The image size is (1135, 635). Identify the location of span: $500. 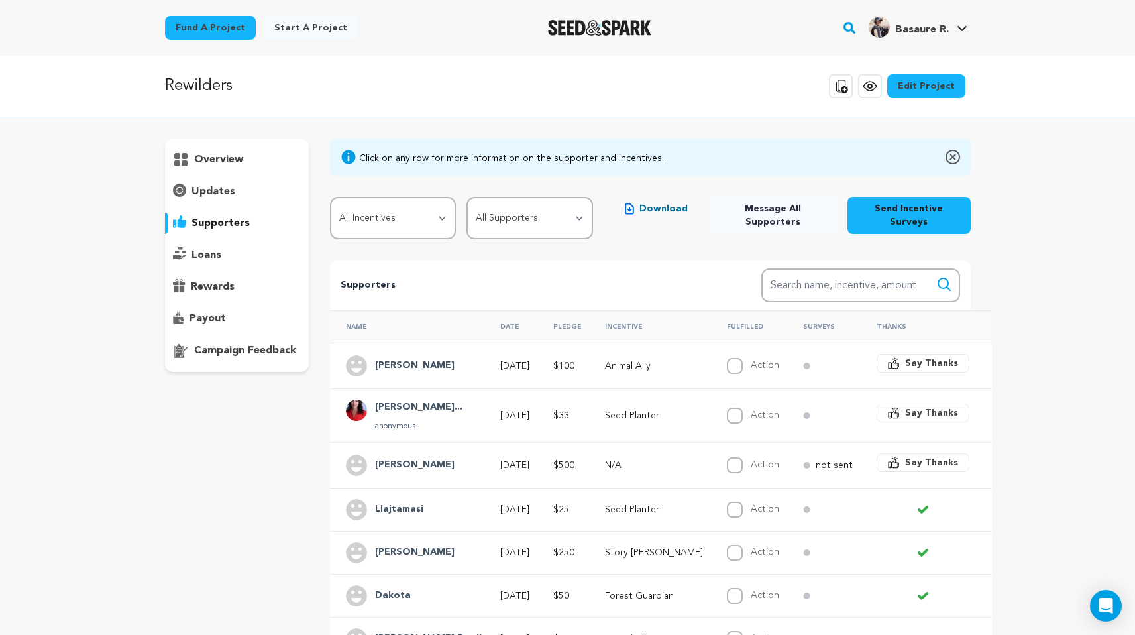
(564, 465).